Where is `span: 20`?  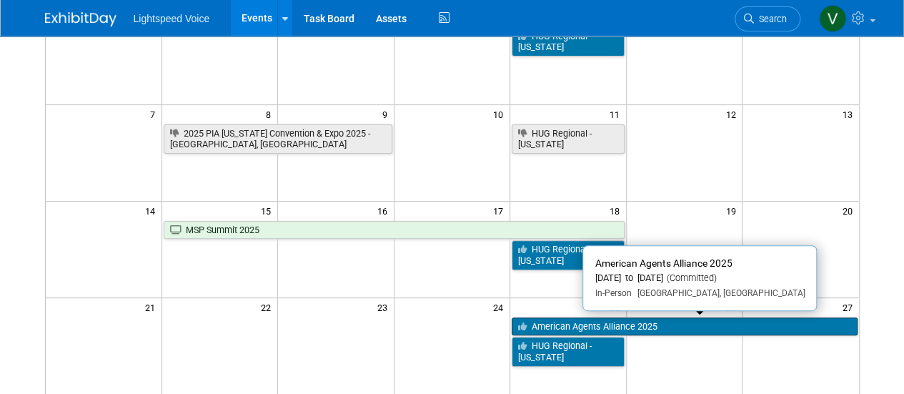 span: 20 is located at coordinates (850, 210).